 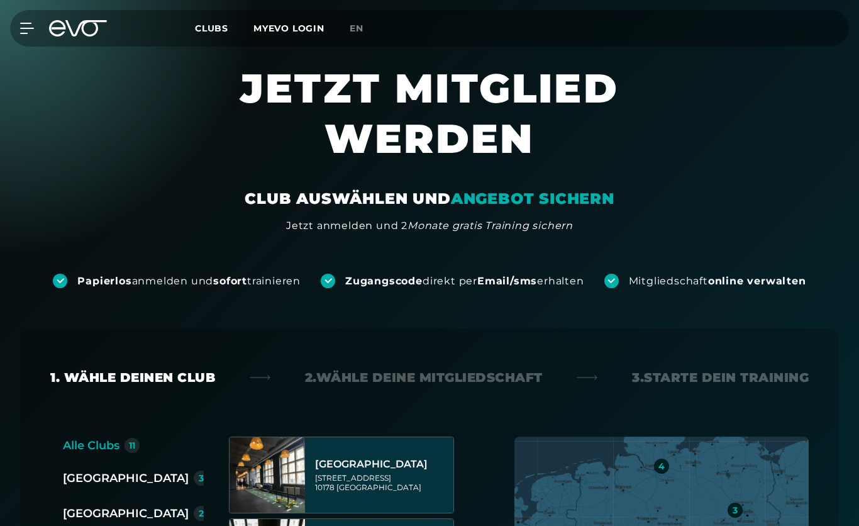 What do you see at coordinates (720, 377) in the screenshot?
I see `div: 3. Starte dein Training` at bounding box center [720, 377].